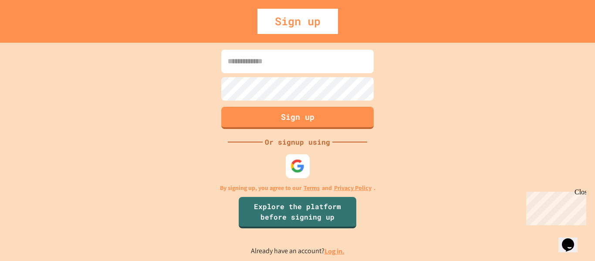 The width and height of the screenshot is (595, 261). What do you see at coordinates (298, 142) in the screenshot?
I see `div: Or signup using` at bounding box center [298, 142].